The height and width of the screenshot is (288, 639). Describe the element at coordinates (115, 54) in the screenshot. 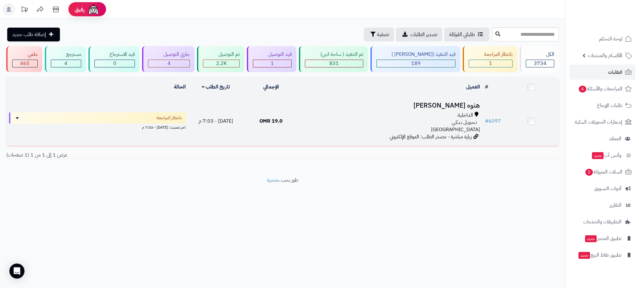

I see `div: قيد الاسترجاع` at that location.